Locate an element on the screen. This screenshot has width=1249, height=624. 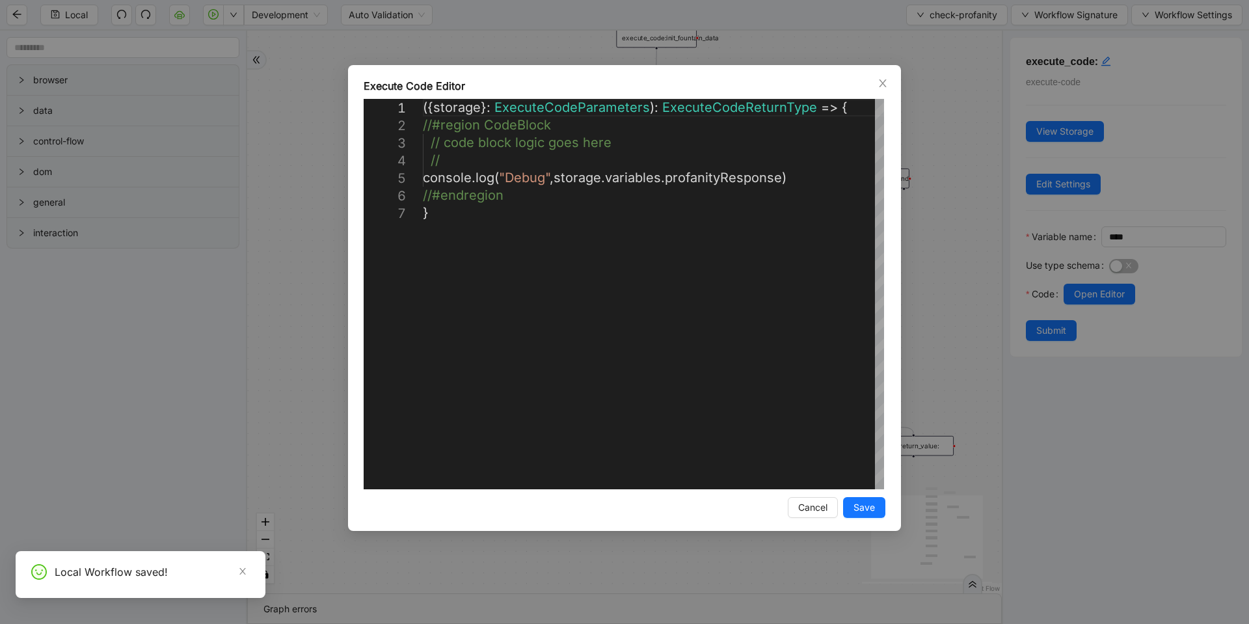
span: log is located at coordinates (485, 178).